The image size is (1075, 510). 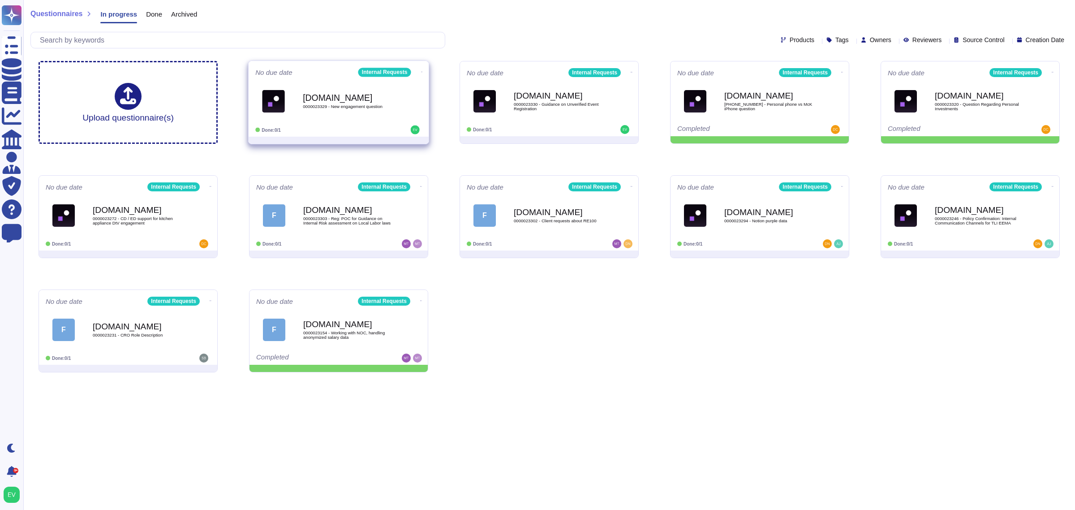 I want to click on span: Archived, so click(x=184, y=14).